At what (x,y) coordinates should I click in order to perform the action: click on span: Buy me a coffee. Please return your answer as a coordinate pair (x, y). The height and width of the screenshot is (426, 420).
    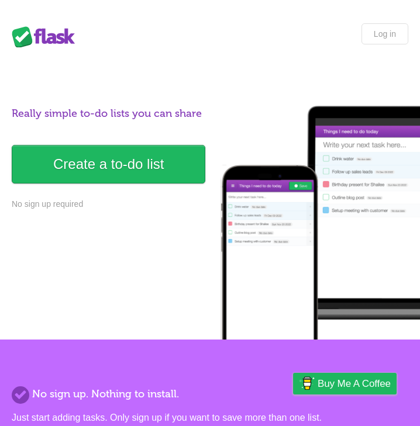
    Looking at the image, I should click on (354, 383).